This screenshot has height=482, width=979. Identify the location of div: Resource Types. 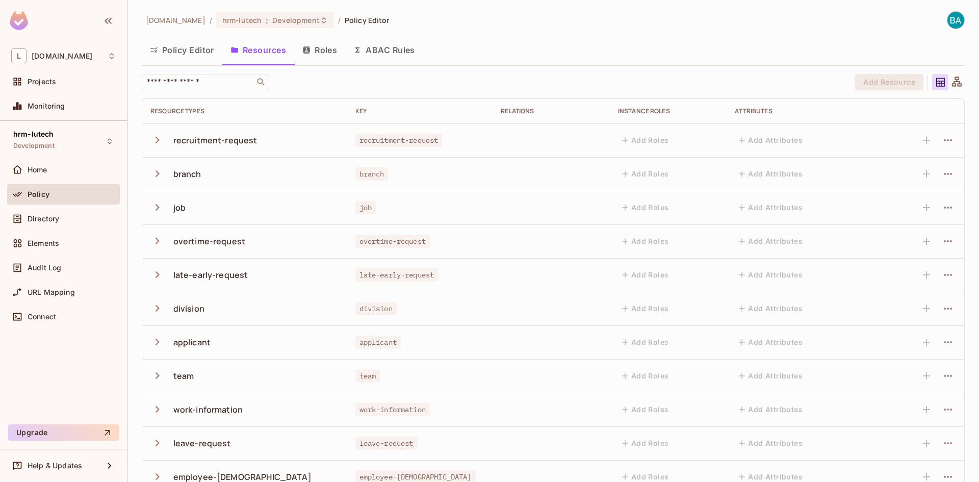
(245, 111).